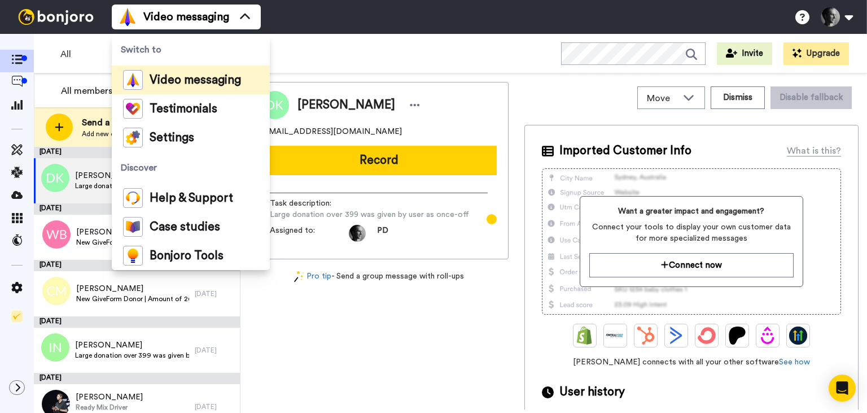 This screenshot has width=867, height=413. Describe the element at coordinates (133, 108) in the screenshot. I see `img: tm-color.svg` at that location.